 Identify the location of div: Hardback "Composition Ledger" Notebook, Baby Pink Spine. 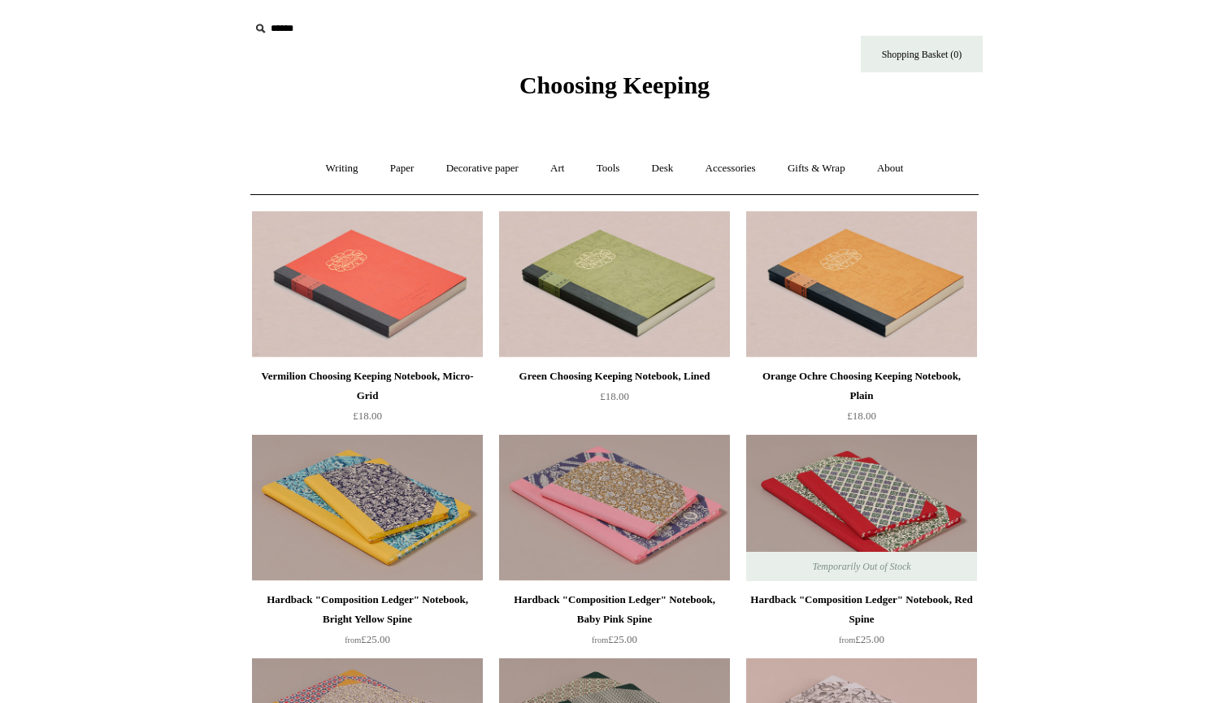
(615, 610).